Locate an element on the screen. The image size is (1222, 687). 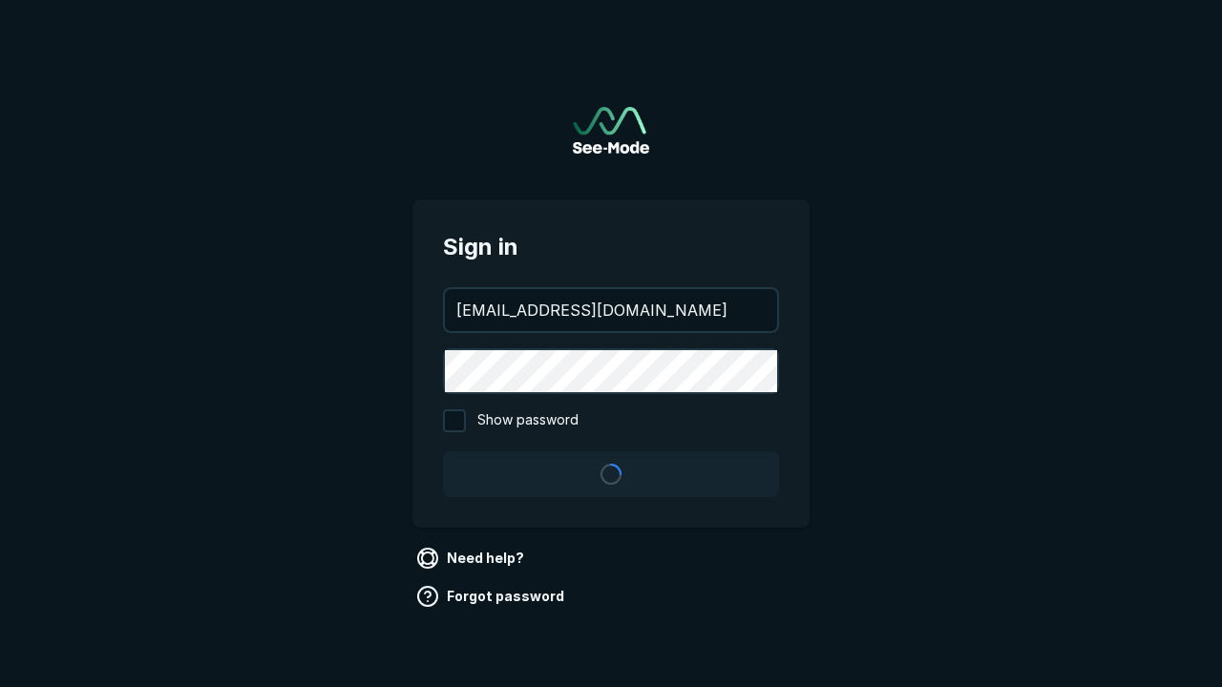
a: Need help? is located at coordinates (471, 558).